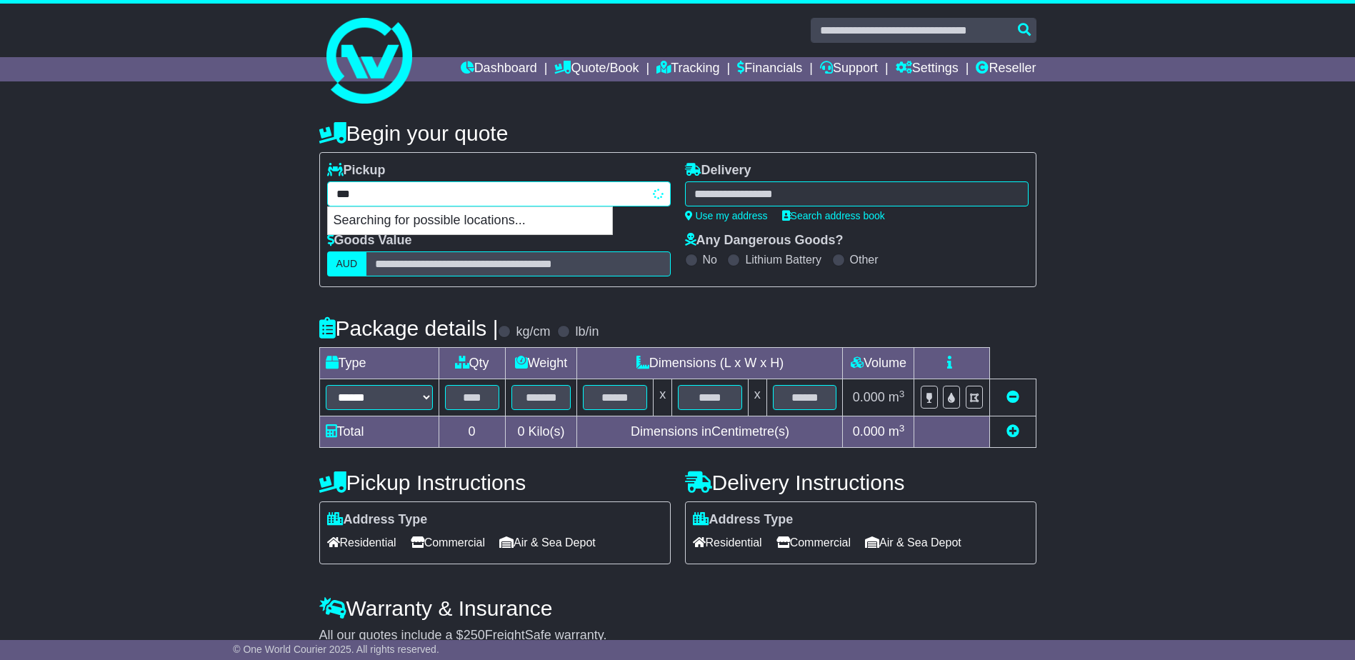 This screenshot has width=1355, height=660. Describe the element at coordinates (596, 69) in the screenshot. I see `a: Quote/Book` at that location.